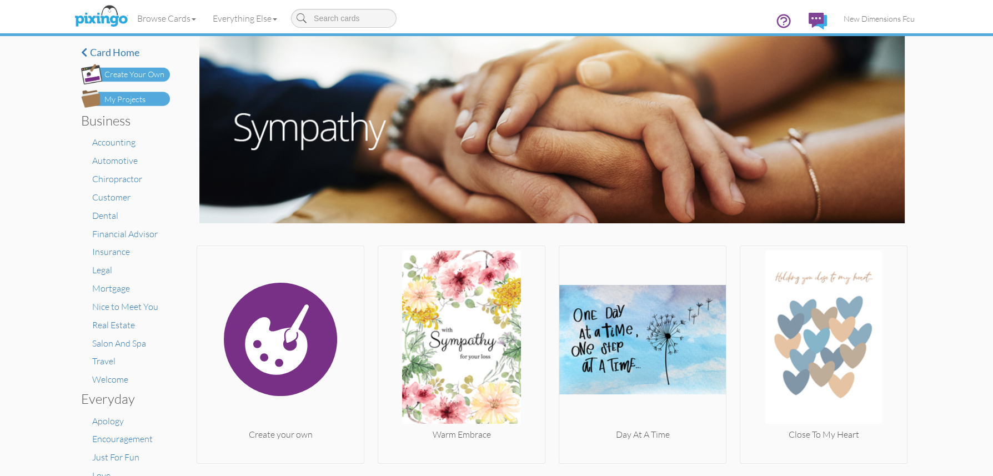 Image resolution: width=993 pixels, height=476 pixels. What do you see at coordinates (117, 179) in the screenshot?
I see `span: Chiropractor` at bounding box center [117, 179].